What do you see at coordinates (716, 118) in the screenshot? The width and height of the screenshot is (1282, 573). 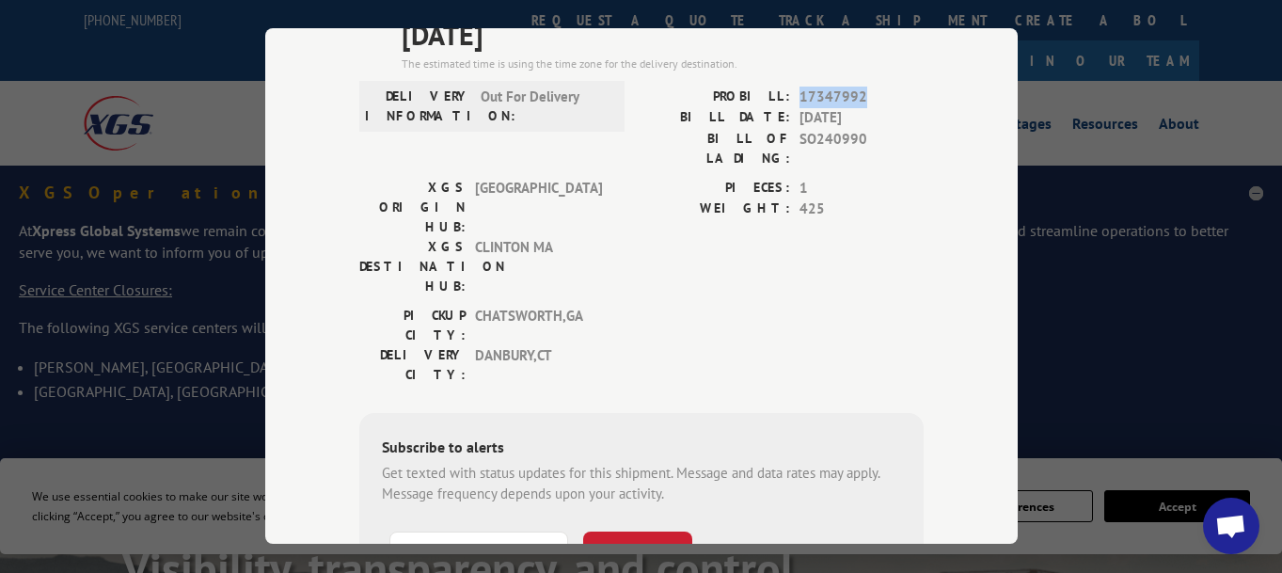 I see `label: BILL DATE:` at bounding box center [716, 118].